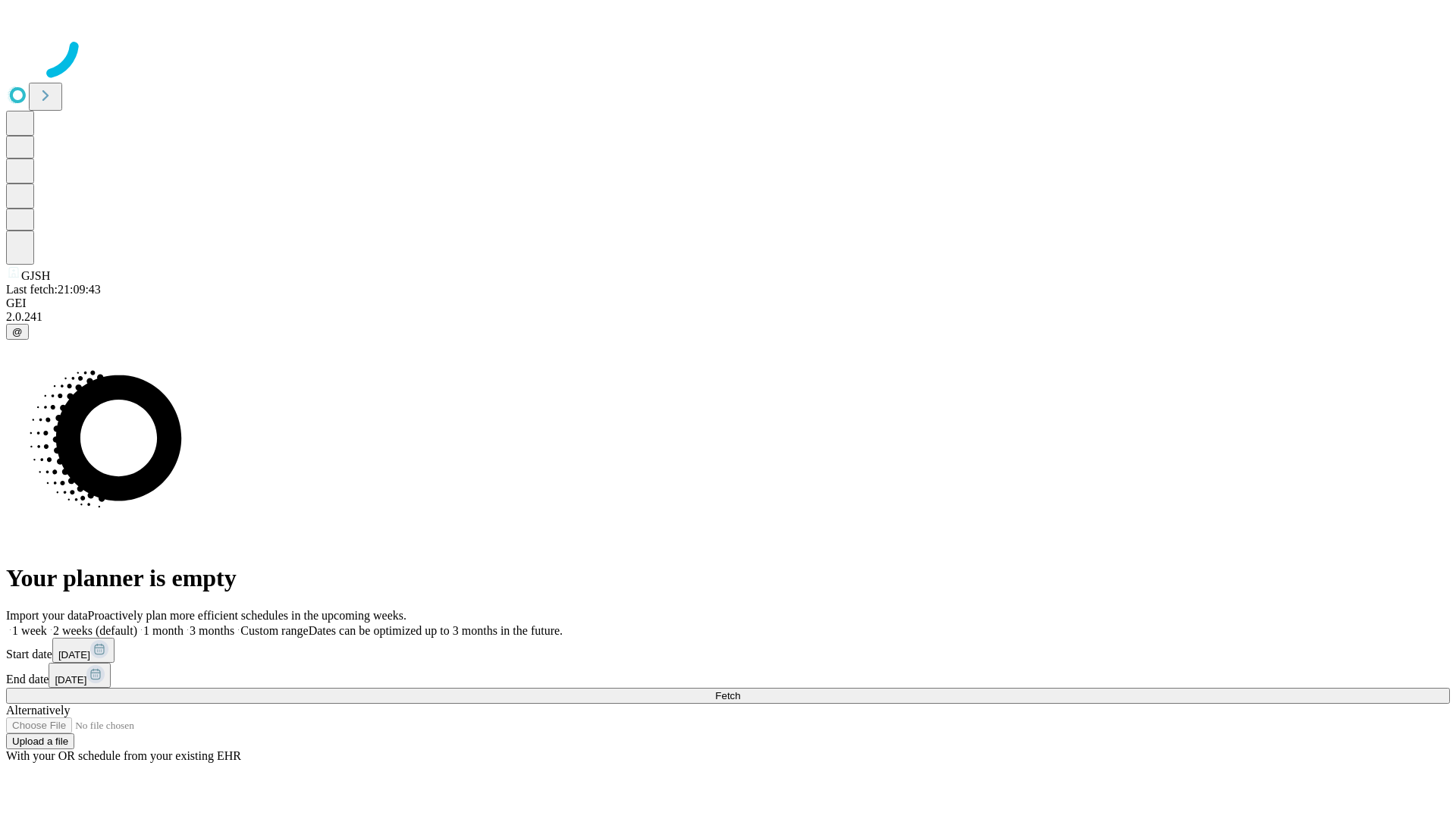 This screenshot has width=1456, height=819. I want to click on div: Start date, so click(728, 650).